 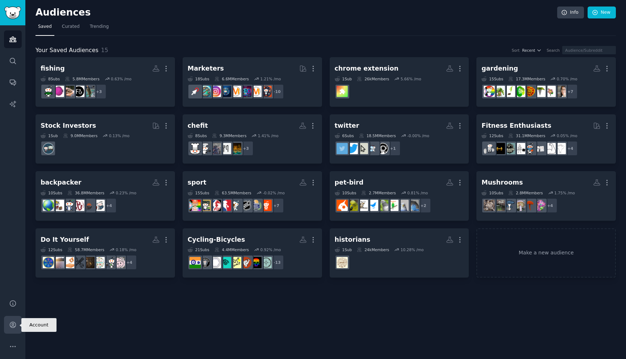 What do you see at coordinates (79, 262) in the screenshot?
I see `img: handyman` at bounding box center [79, 262].